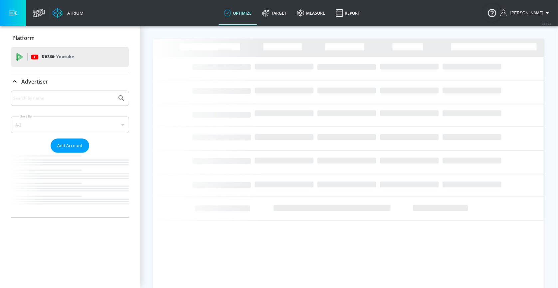 Image resolution: width=558 pixels, height=288 pixels. Describe the element at coordinates (70, 145) in the screenshot. I see `span: Add Account` at that location.